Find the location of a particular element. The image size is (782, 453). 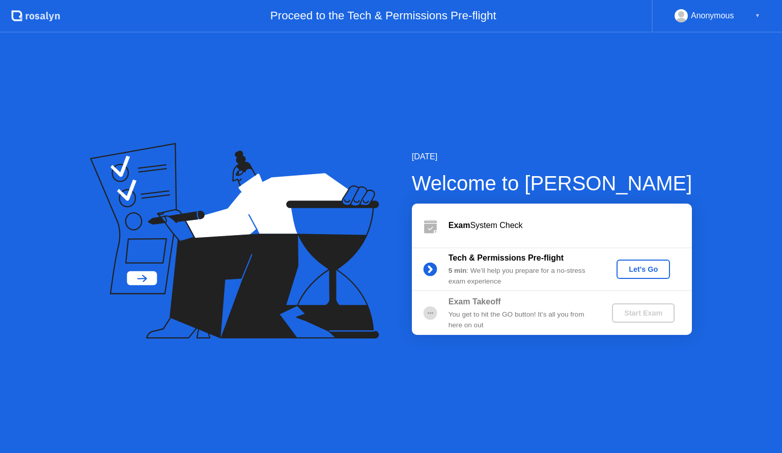

div: : We’ll help you prepare for a no-stress exam experience is located at coordinates (522, 276).